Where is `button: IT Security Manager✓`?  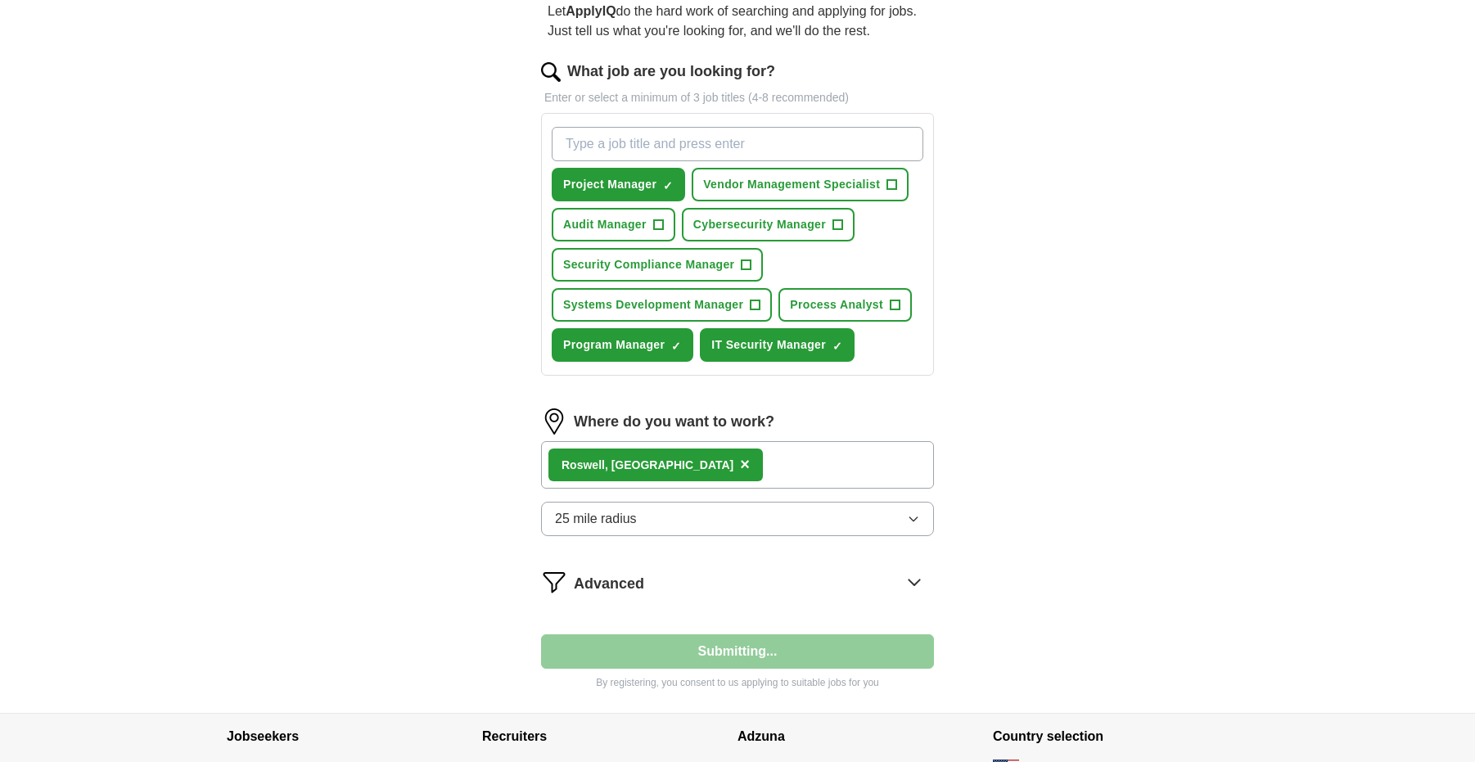
button: IT Security Manager✓ is located at coordinates (777, 345).